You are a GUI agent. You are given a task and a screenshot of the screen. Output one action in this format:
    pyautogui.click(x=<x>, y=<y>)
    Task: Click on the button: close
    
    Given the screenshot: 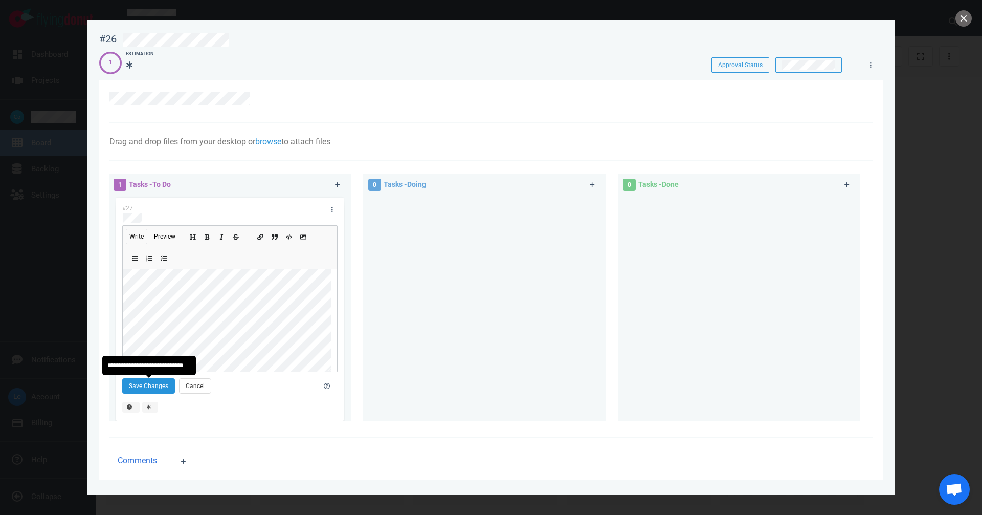 What is the action you would take?
    pyautogui.click(x=964, y=18)
    